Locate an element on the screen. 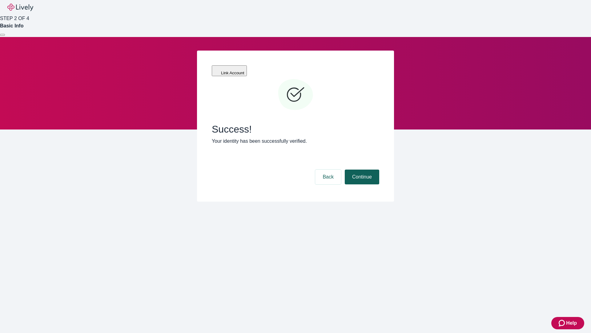 The width and height of the screenshot is (591, 333). p: Your identity has been successfully verified. is located at coordinates (296, 141).